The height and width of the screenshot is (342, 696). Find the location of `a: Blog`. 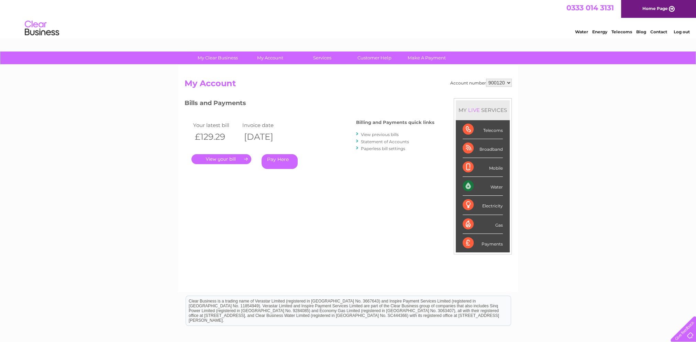

a: Blog is located at coordinates (641, 32).